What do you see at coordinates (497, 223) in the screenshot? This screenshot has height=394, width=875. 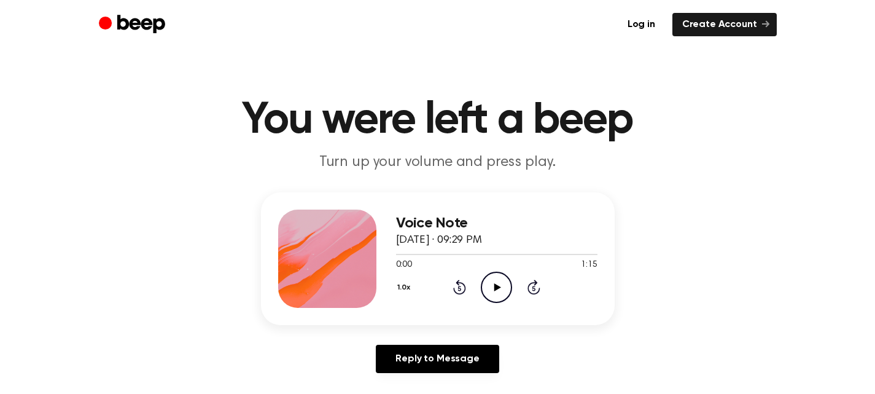 I see `h3: Voice Note` at bounding box center [497, 223].